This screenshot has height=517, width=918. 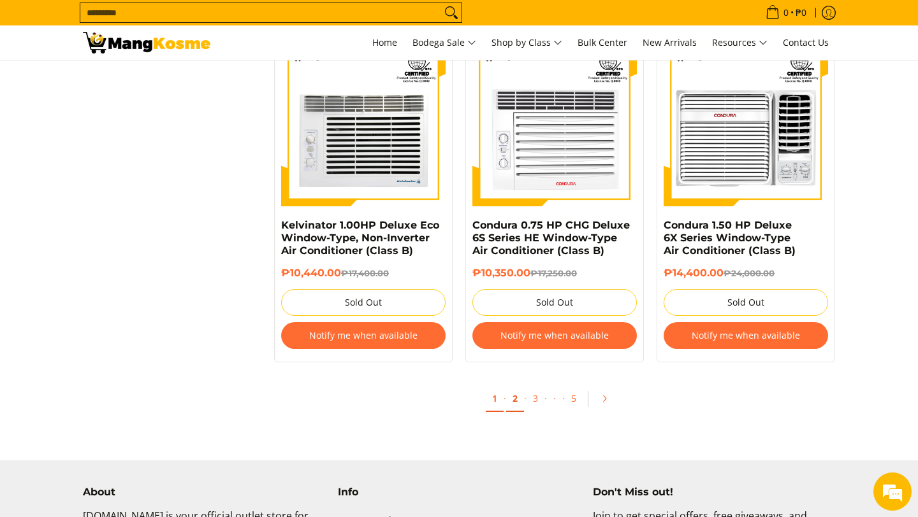 I want to click on a: New Arrivals, so click(x=669, y=43).